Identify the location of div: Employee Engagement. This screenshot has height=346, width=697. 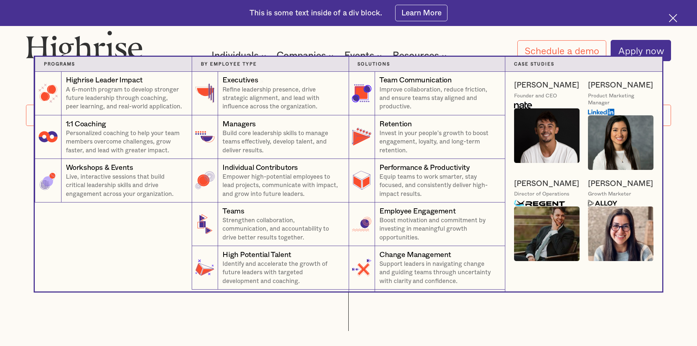
(417, 211).